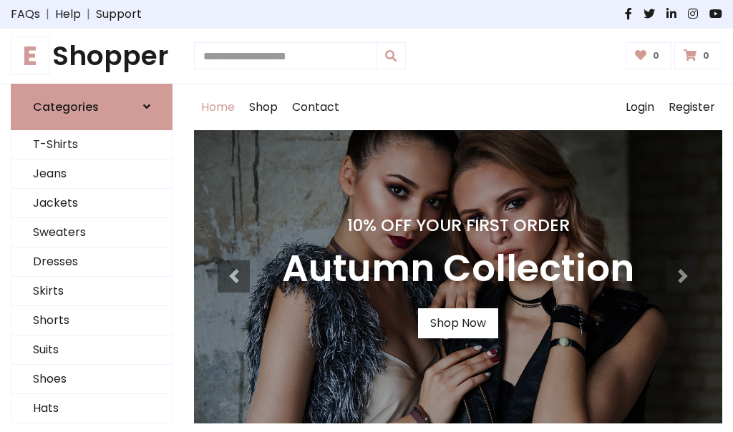 This screenshot has width=733, height=432. I want to click on h6: Categories, so click(66, 107).